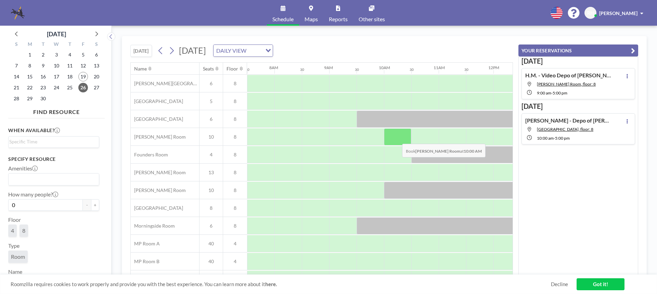 This screenshot has height=294, width=657. What do you see at coordinates (578, 50) in the screenshot?
I see `button: YOUR RESERVATIONS` at bounding box center [578, 50].